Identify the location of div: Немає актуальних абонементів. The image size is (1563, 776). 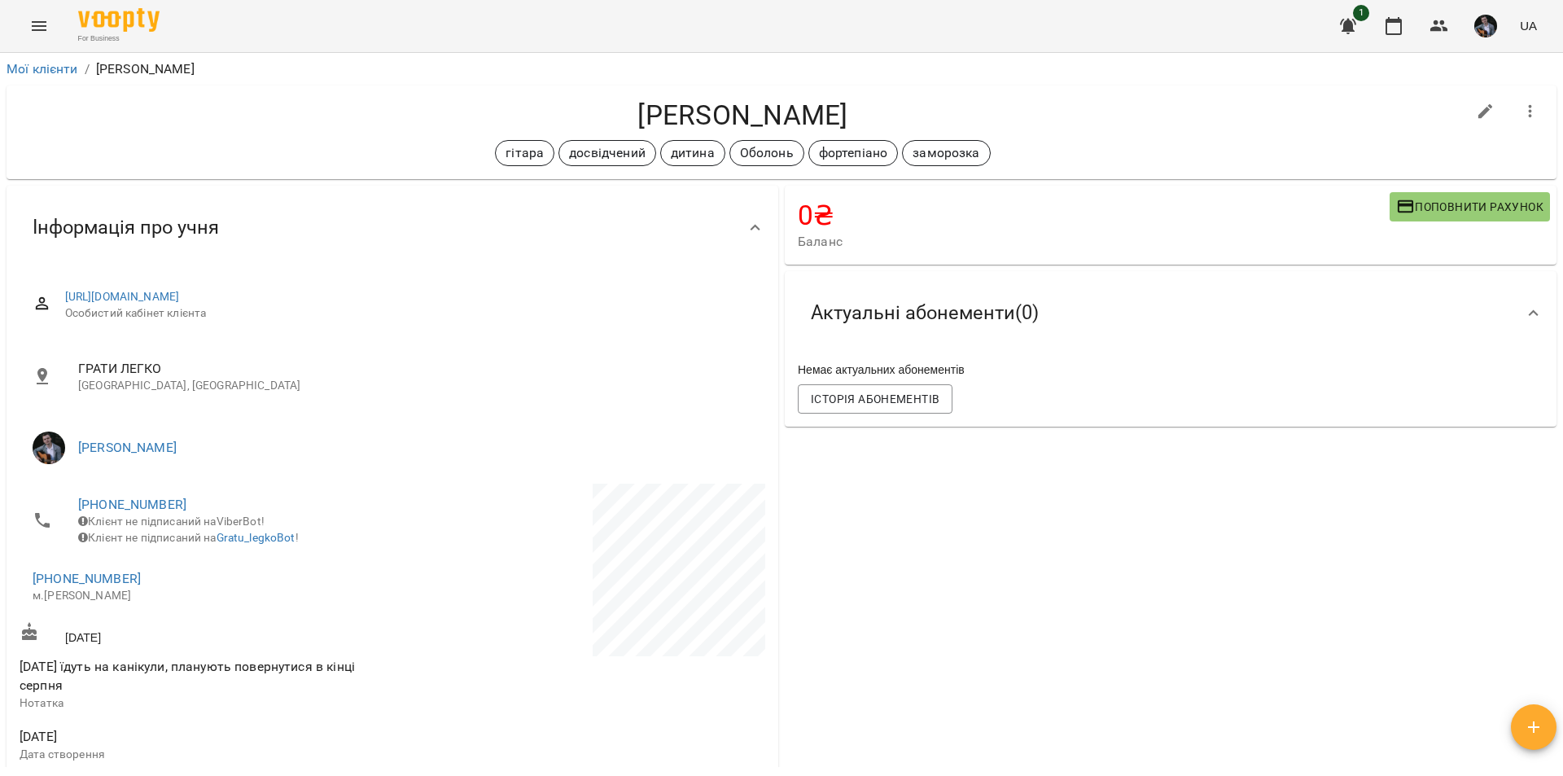
(1171, 370).